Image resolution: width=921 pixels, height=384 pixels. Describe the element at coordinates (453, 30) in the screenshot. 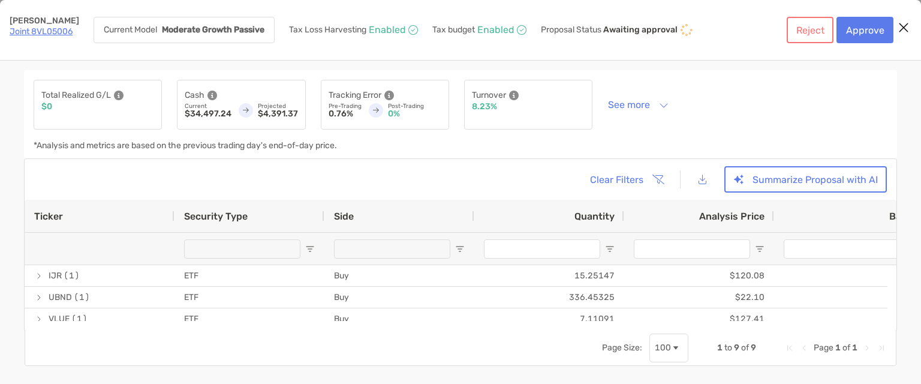

I see `p: Tax budget` at that location.